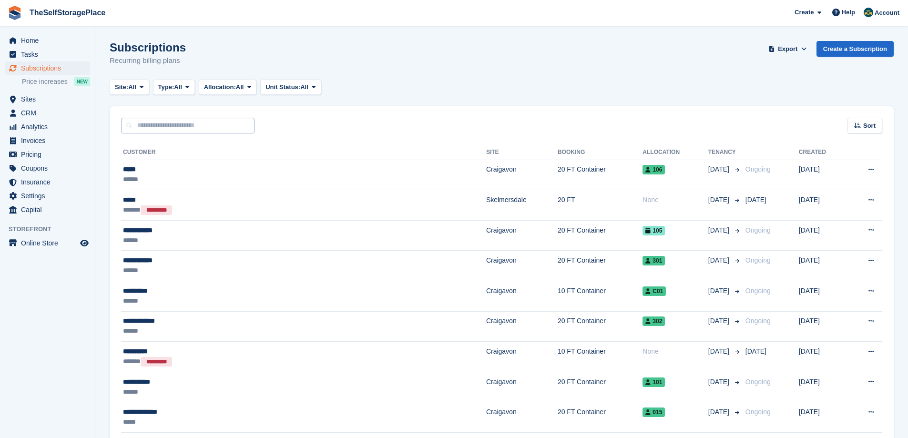  Describe the element at coordinates (50, 141) in the screenshot. I see `span: Invoices` at that location.